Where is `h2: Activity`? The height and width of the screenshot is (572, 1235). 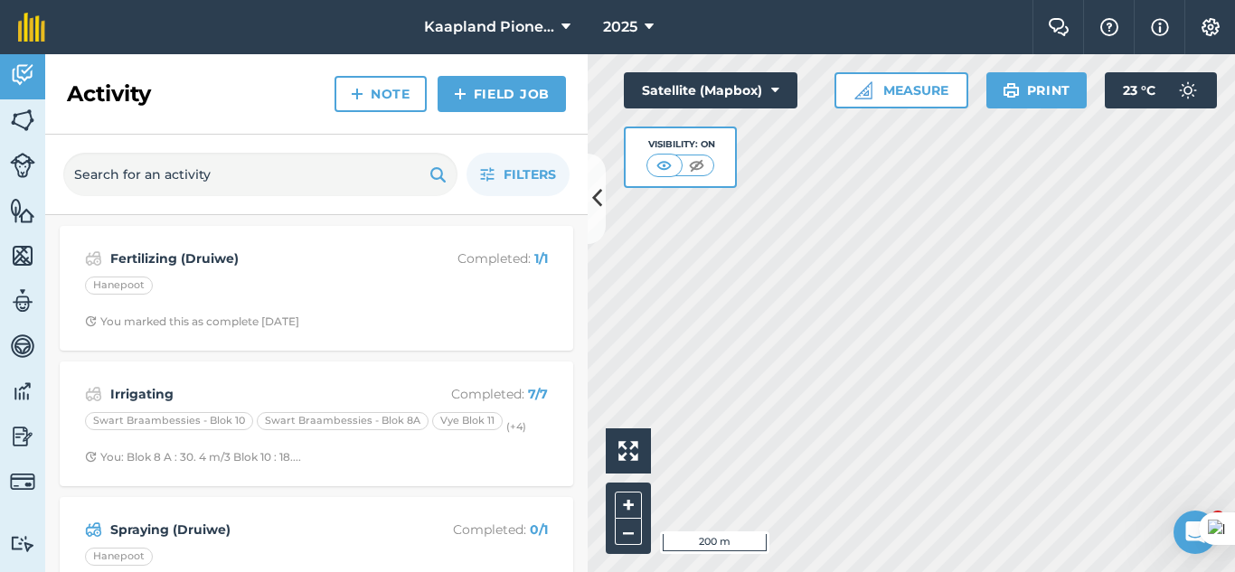
h2: Activity is located at coordinates (108, 94).